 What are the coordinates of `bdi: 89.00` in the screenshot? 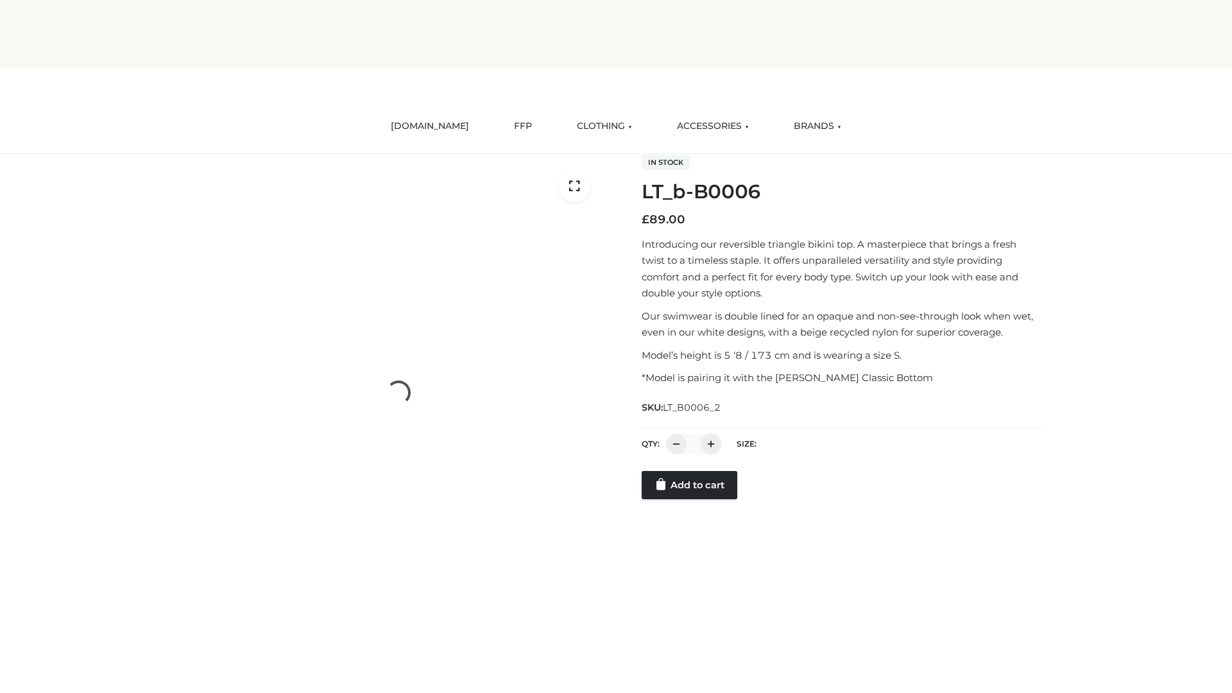 It's located at (663, 219).